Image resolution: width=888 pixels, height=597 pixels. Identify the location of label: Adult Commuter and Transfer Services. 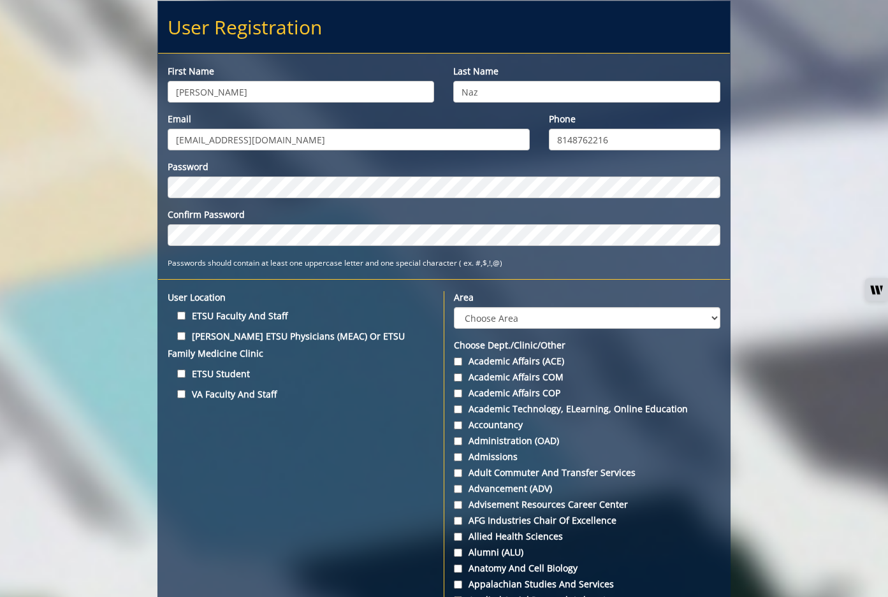
(586, 473).